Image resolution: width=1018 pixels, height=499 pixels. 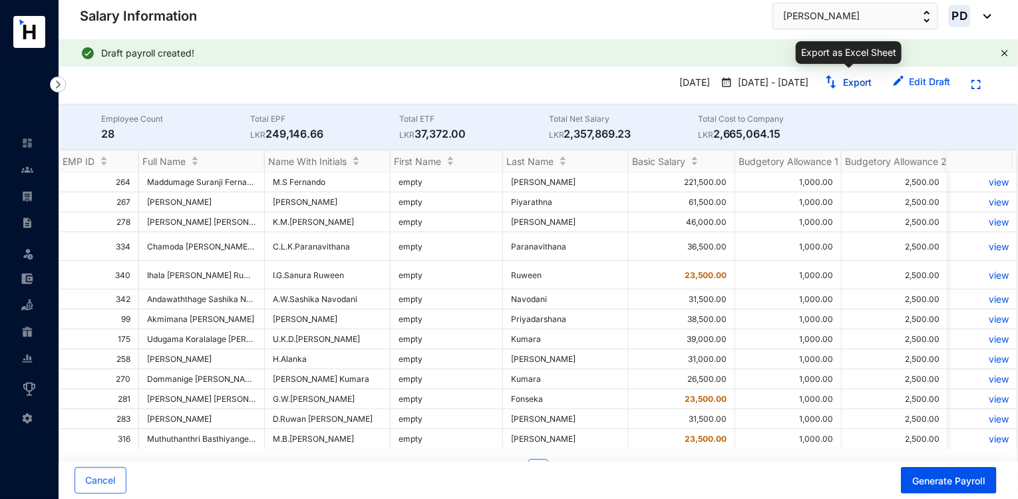 What do you see at coordinates (27, 196) in the screenshot?
I see `li: Payroll` at bounding box center [27, 196].